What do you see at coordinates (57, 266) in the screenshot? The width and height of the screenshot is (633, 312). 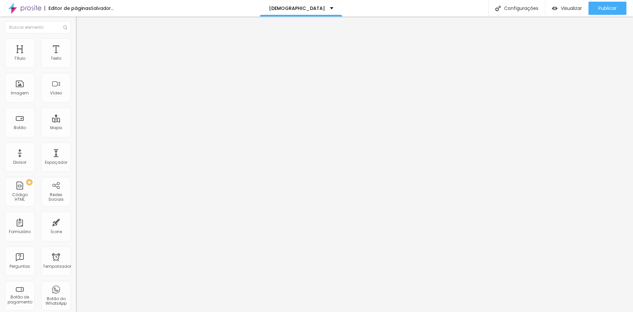 I see `font: Temporizador` at bounding box center [57, 266].